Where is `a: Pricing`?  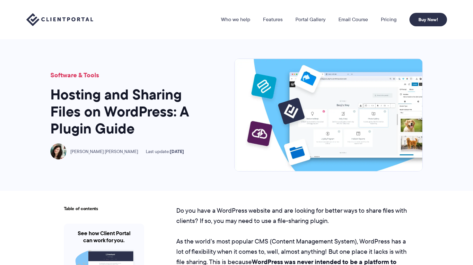 a: Pricing is located at coordinates (388, 20).